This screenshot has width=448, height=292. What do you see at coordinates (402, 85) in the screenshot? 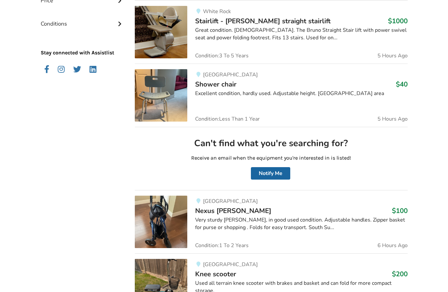
I see `h3: $40` at bounding box center [402, 85].